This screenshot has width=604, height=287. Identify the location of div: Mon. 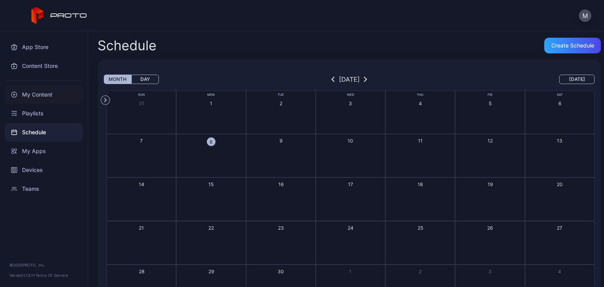
(211, 95).